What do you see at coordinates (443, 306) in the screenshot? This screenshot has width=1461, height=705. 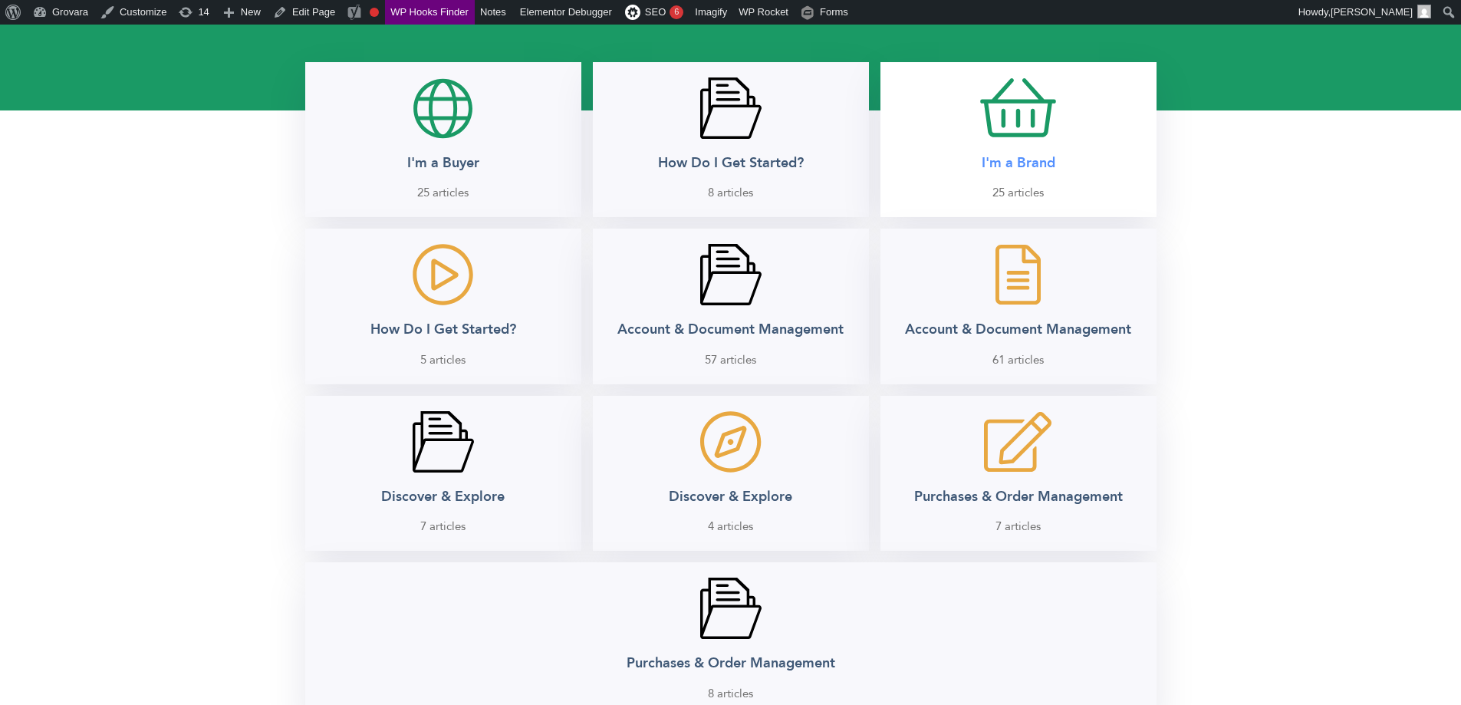 I see `a: How Do I Get Started? 5 articles` at bounding box center [443, 306].